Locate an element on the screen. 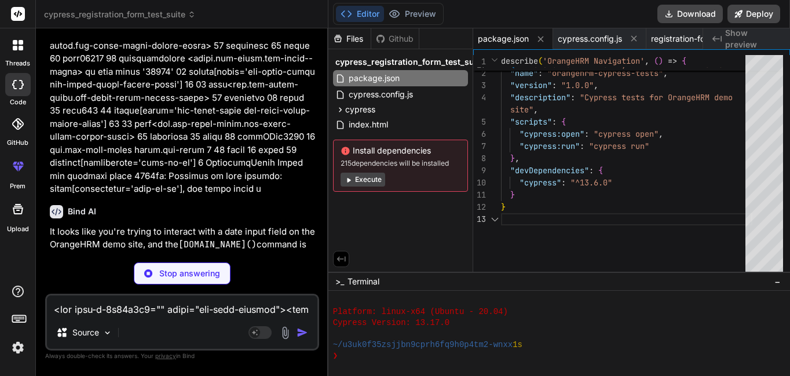 The width and height of the screenshot is (790, 376). span: "cypress:run" is located at coordinates (550, 146).